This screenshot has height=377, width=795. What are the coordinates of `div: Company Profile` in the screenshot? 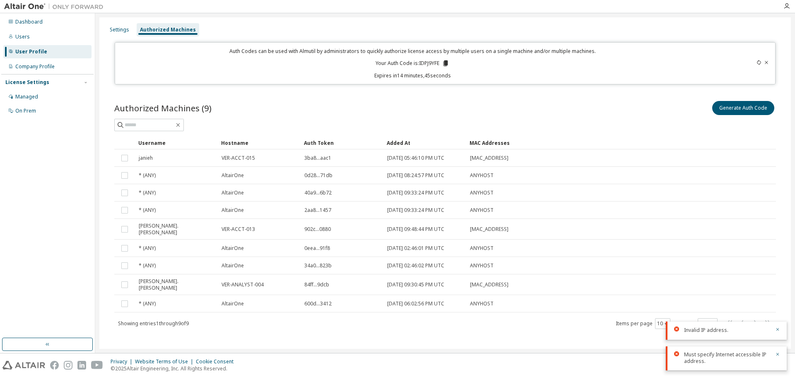 It's located at (35, 67).